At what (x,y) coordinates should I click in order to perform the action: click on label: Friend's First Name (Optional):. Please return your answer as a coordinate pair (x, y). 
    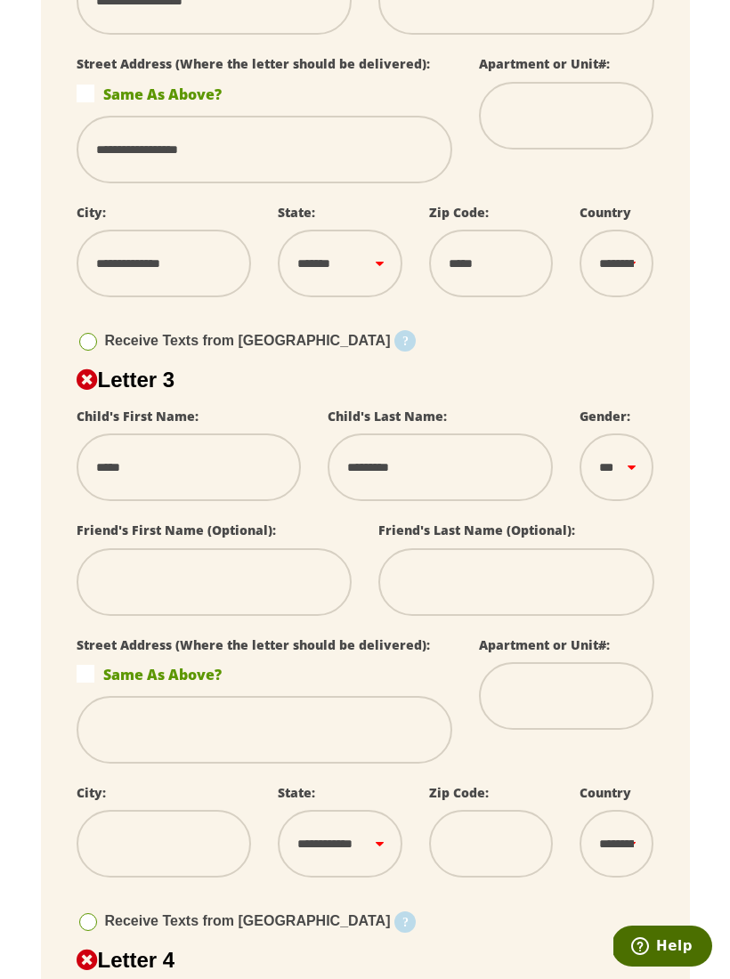
    Looking at the image, I should click on (176, 530).